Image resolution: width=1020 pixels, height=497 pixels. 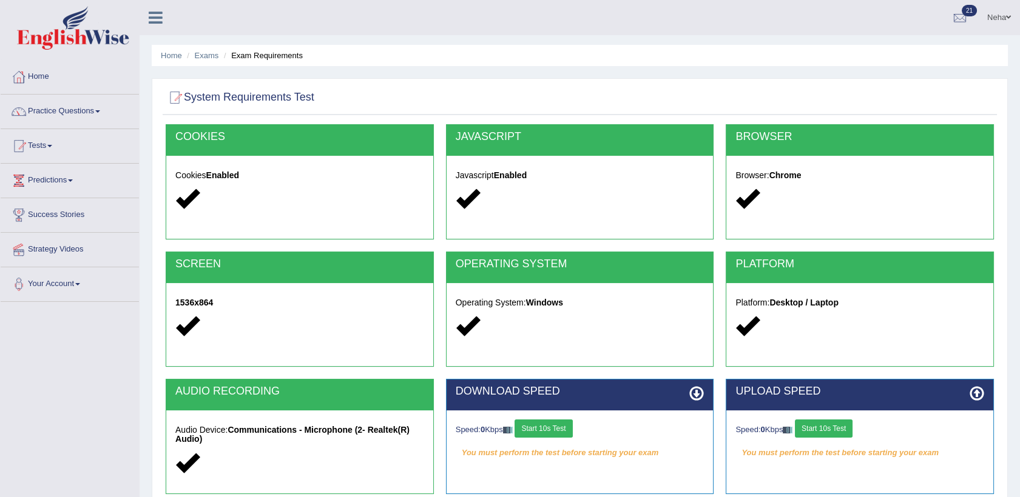 What do you see at coordinates (804, 303) in the screenshot?
I see `strong: Desktop / Laptop` at bounding box center [804, 303].